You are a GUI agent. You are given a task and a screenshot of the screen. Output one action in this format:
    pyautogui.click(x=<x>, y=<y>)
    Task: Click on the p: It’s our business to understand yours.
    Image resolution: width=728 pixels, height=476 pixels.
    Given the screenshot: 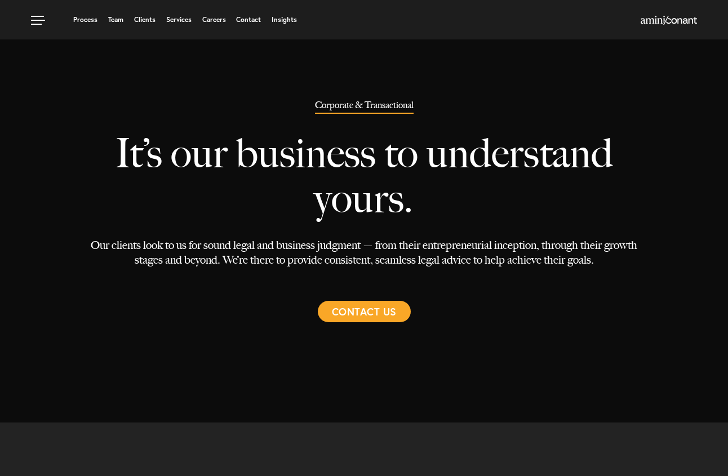 What is the action you would take?
    pyautogui.click(x=364, y=176)
    